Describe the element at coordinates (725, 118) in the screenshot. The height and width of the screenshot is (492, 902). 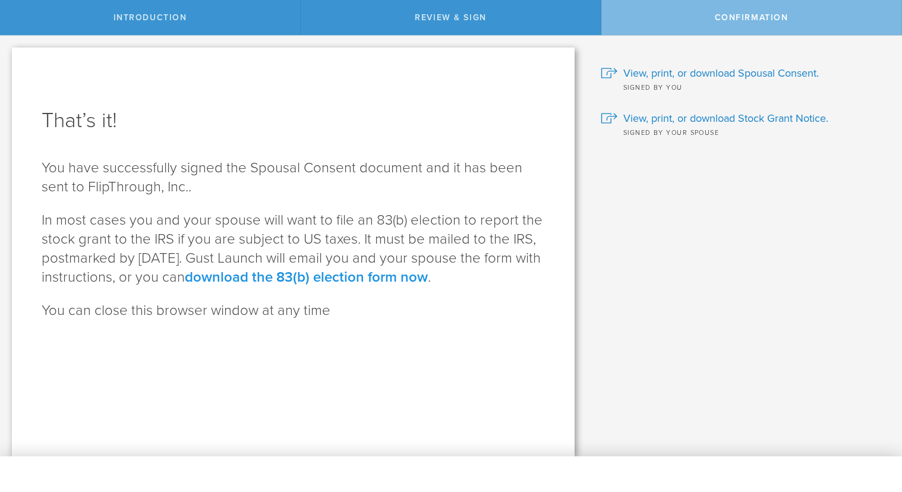
I see `span: View, print, or download Stock Grant Notice.` at that location.